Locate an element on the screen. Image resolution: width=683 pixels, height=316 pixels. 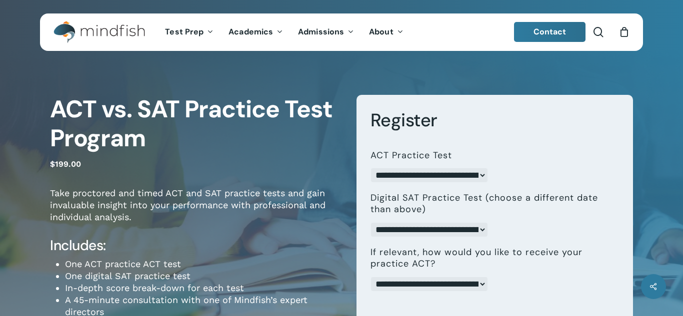
h3: Register is located at coordinates (495, 120).